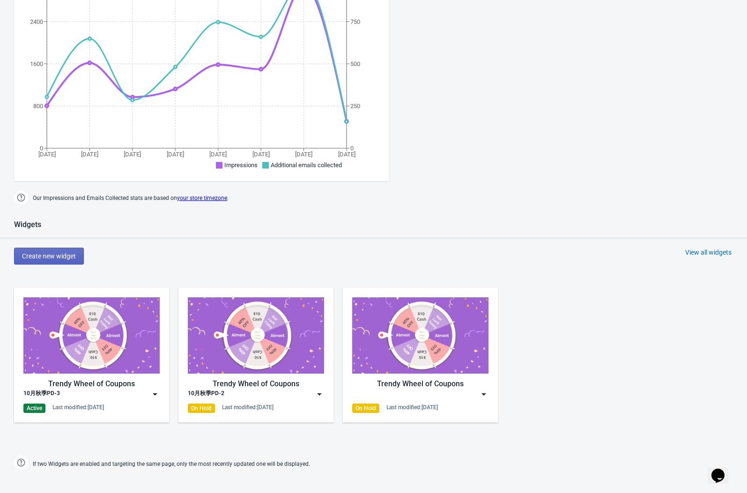 This screenshot has width=747, height=493. What do you see at coordinates (171, 464) in the screenshot?
I see `span: If two Widgets are enabled and targeting the same page, only the most recently updated one will b...` at bounding box center [171, 464].